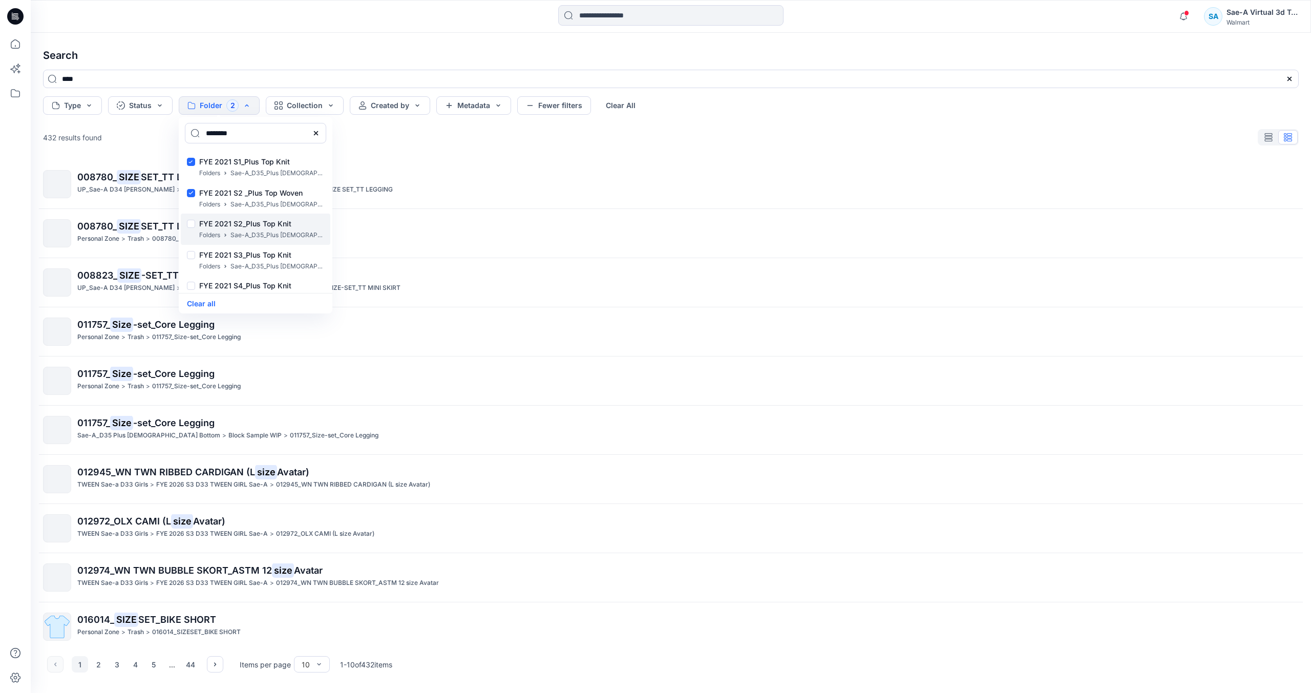 The height and width of the screenshot is (693, 1311). I want to click on span: Avatar, so click(308, 570).